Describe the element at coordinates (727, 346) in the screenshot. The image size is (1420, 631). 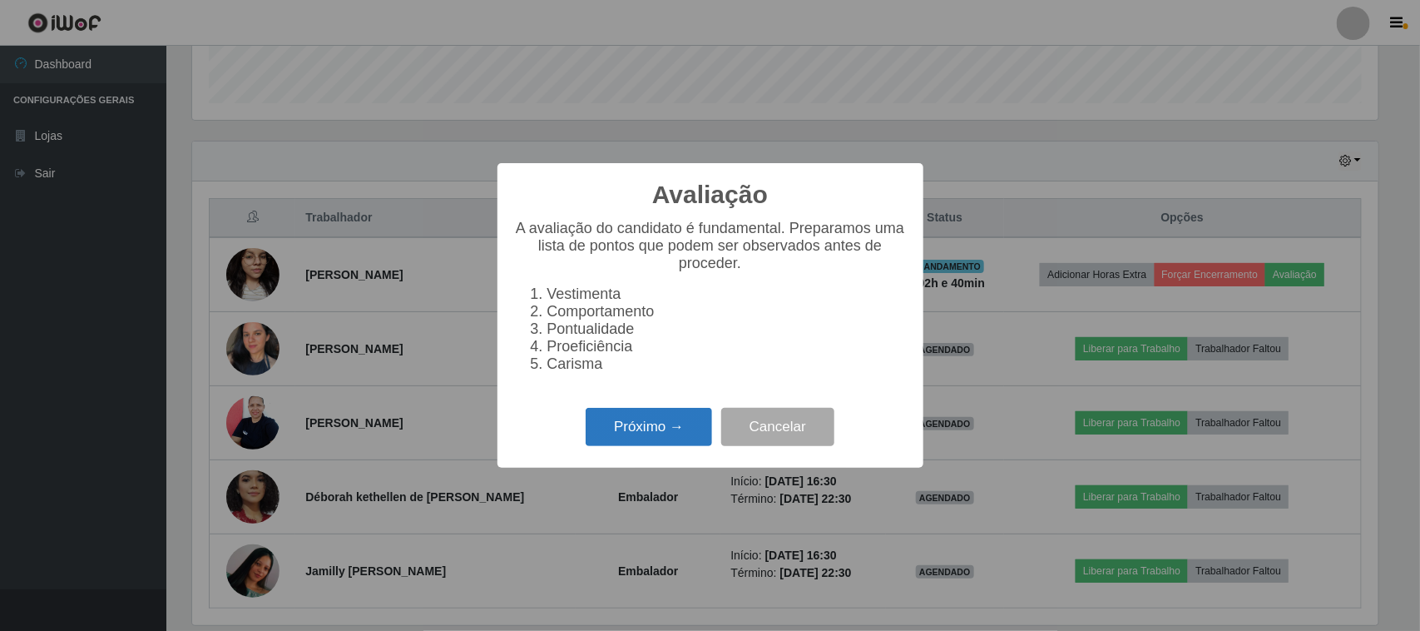
I see `li: Proeficiência` at that location.